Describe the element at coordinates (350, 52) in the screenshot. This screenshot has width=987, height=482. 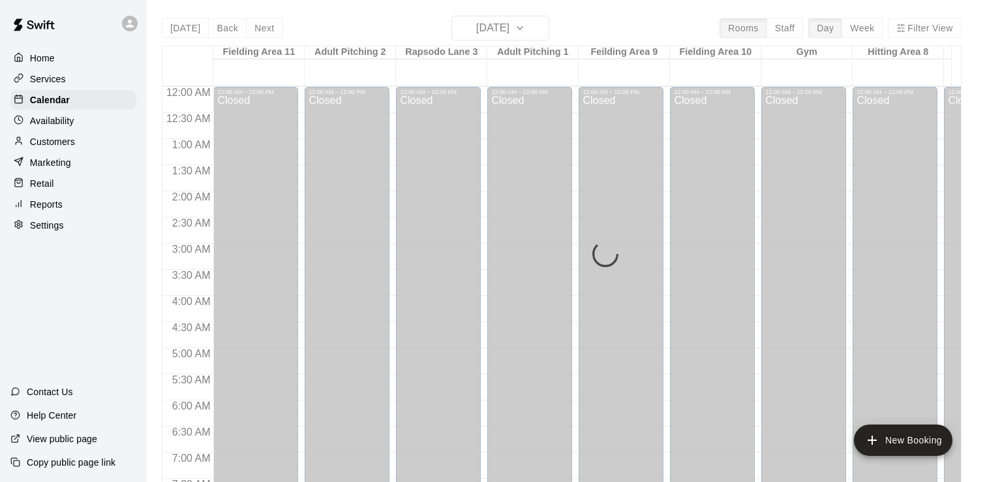
I see `div: Adult Pitching 2` at that location.